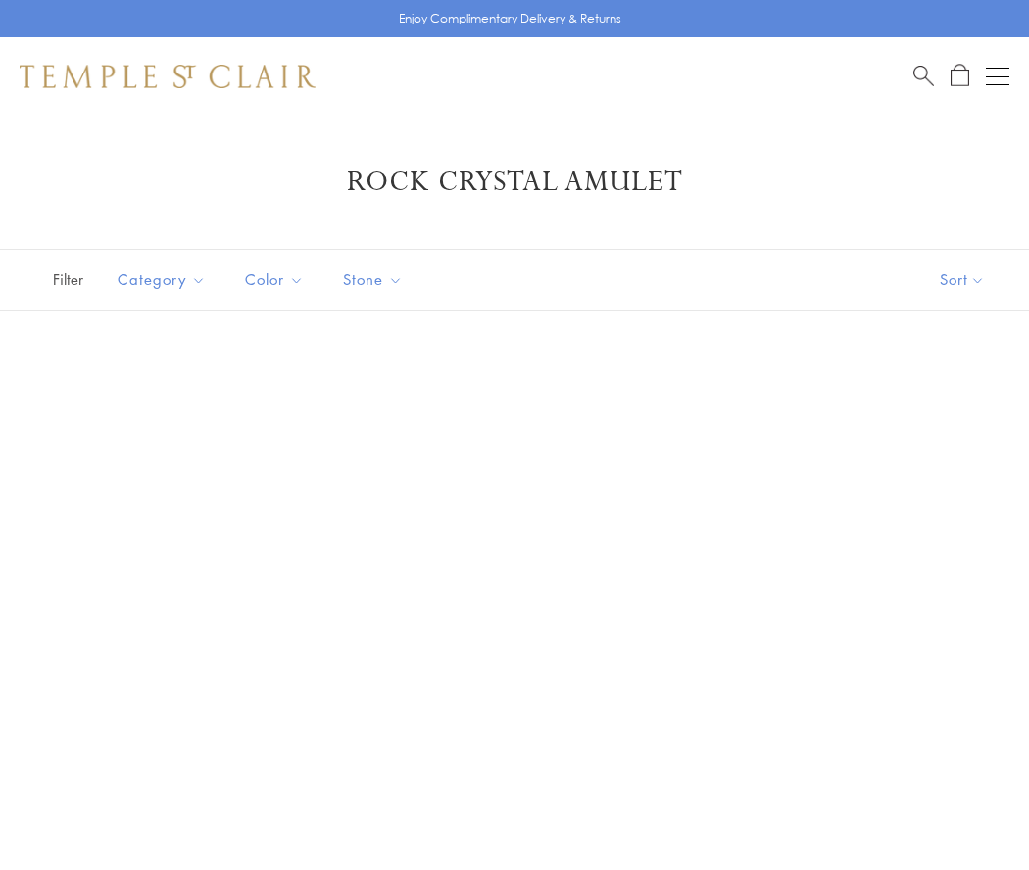 Image resolution: width=1029 pixels, height=870 pixels. What do you see at coordinates (274, 279) in the screenshot?
I see `button: Color` at bounding box center [274, 279].